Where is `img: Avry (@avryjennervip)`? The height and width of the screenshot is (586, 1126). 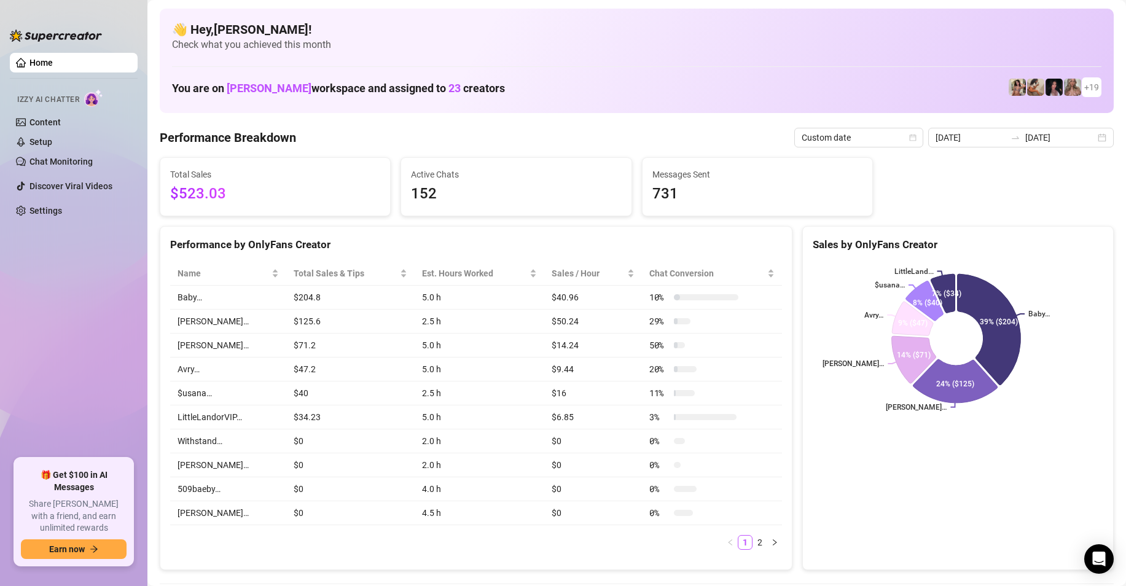
img: Avry (@avryjennervip) is located at coordinates (1017, 87).